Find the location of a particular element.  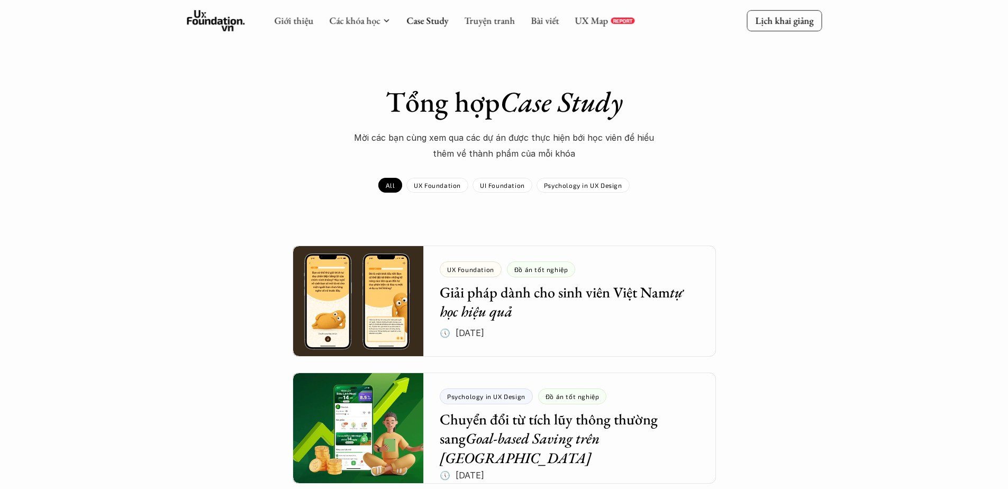

a: Truyện tranh is located at coordinates (489, 20).